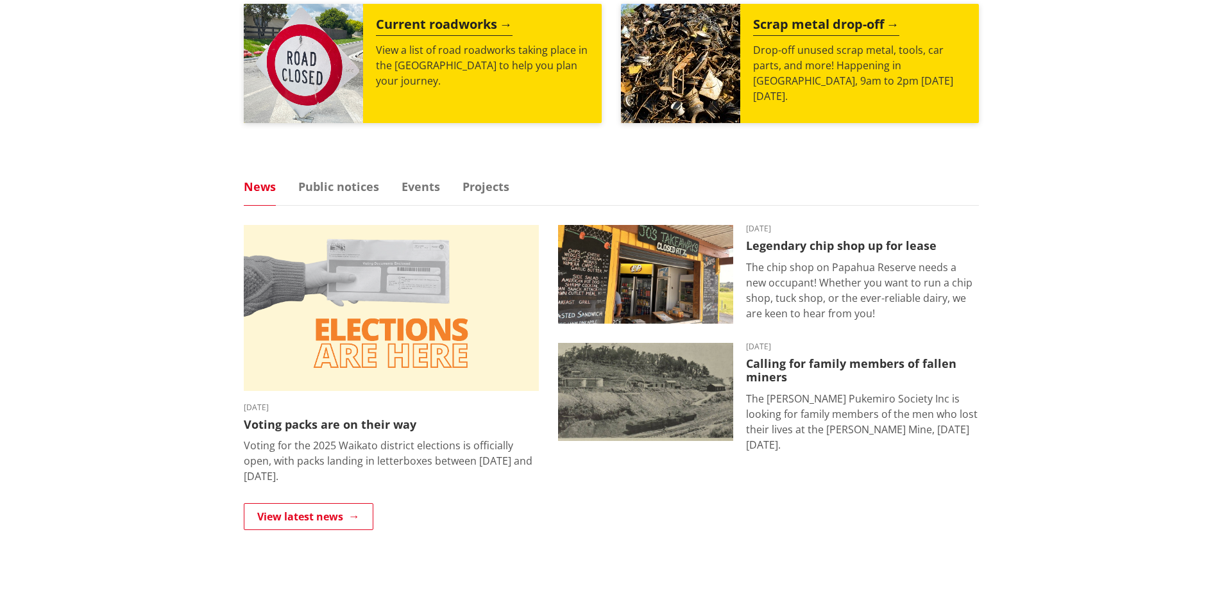 This screenshot has height=589, width=1222. Describe the element at coordinates (391, 308) in the screenshot. I see `img: Elections are here` at that location.